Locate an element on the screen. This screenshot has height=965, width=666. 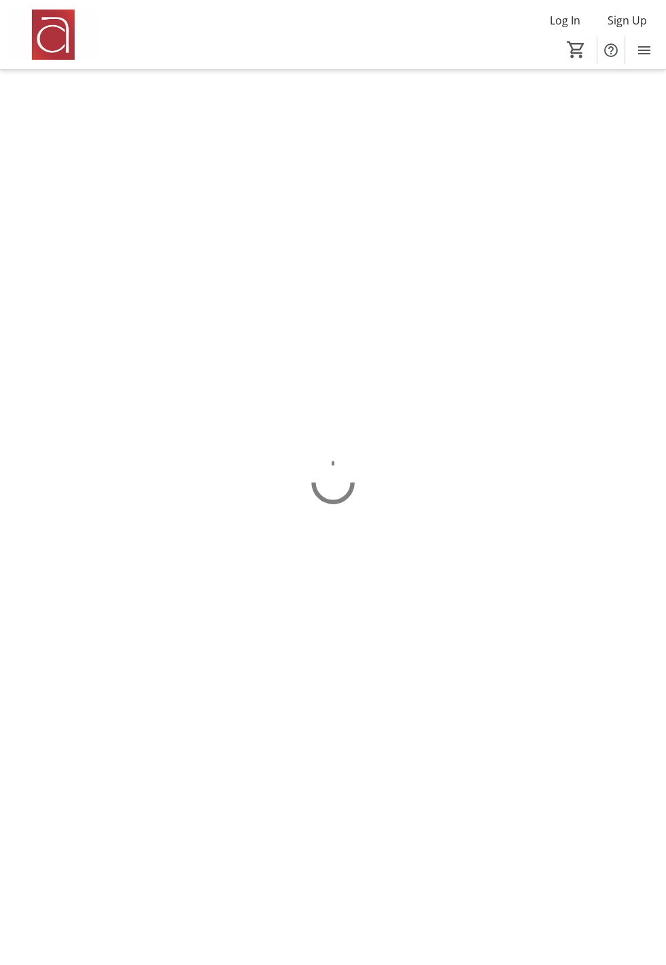
button: Cart is located at coordinates (576, 50).